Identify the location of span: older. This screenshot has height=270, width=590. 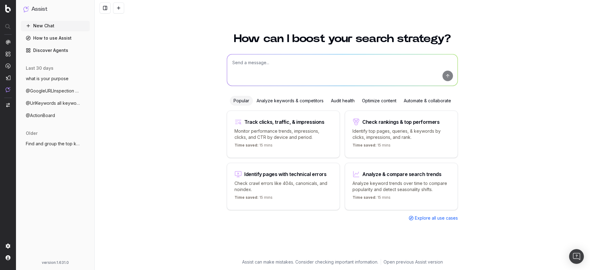
(32, 133).